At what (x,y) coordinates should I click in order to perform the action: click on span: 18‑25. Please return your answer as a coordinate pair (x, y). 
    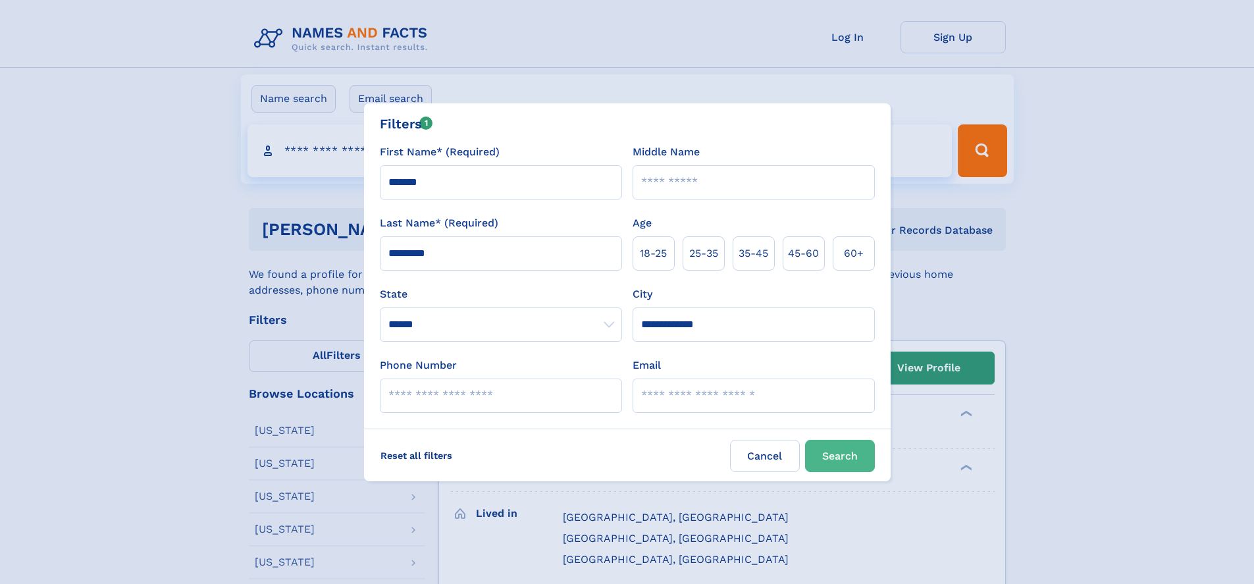
    Looking at the image, I should click on (653, 254).